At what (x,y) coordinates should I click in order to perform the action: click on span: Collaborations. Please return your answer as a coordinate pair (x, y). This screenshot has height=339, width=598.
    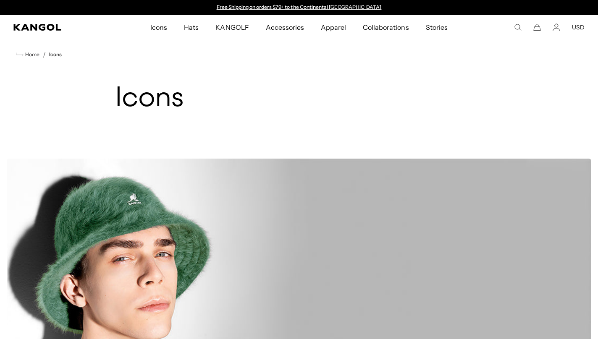
    Looking at the image, I should click on (386, 27).